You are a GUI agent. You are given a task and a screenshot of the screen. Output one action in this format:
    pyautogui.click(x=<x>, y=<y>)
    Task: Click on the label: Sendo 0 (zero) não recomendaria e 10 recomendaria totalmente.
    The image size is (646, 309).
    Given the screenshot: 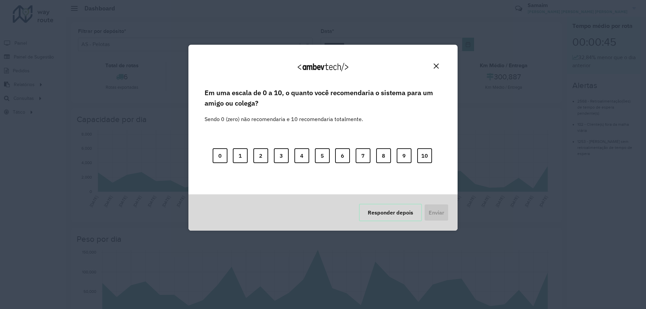 What is the action you would take?
    pyautogui.click(x=284, y=115)
    